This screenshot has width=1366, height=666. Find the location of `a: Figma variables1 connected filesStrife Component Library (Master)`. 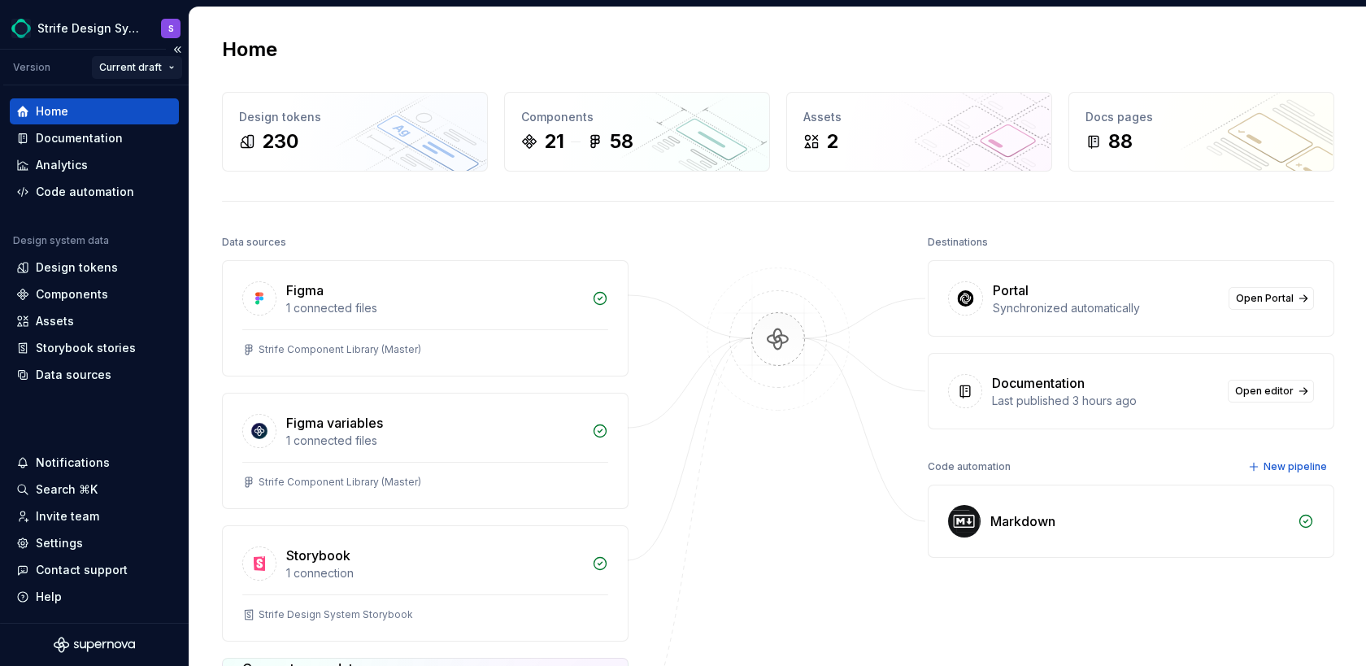

a: Figma variables1 connected filesStrife Component Library (Master) is located at coordinates (425, 450).